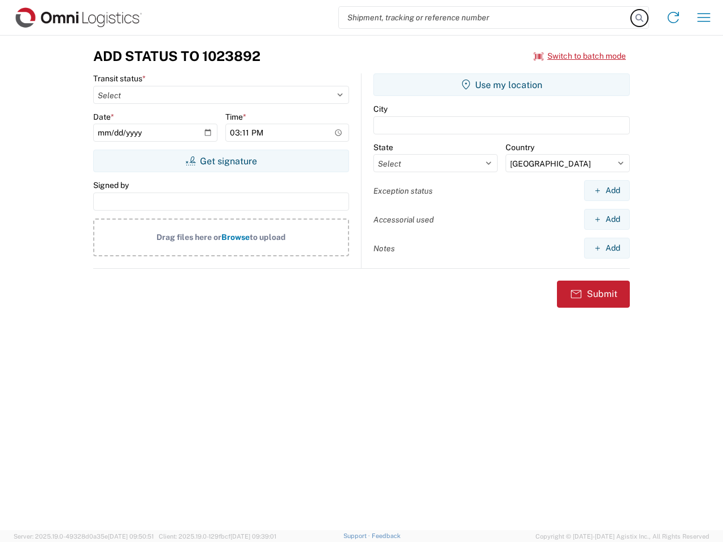 This screenshot has height=542, width=723. I want to click on label: City, so click(380, 109).